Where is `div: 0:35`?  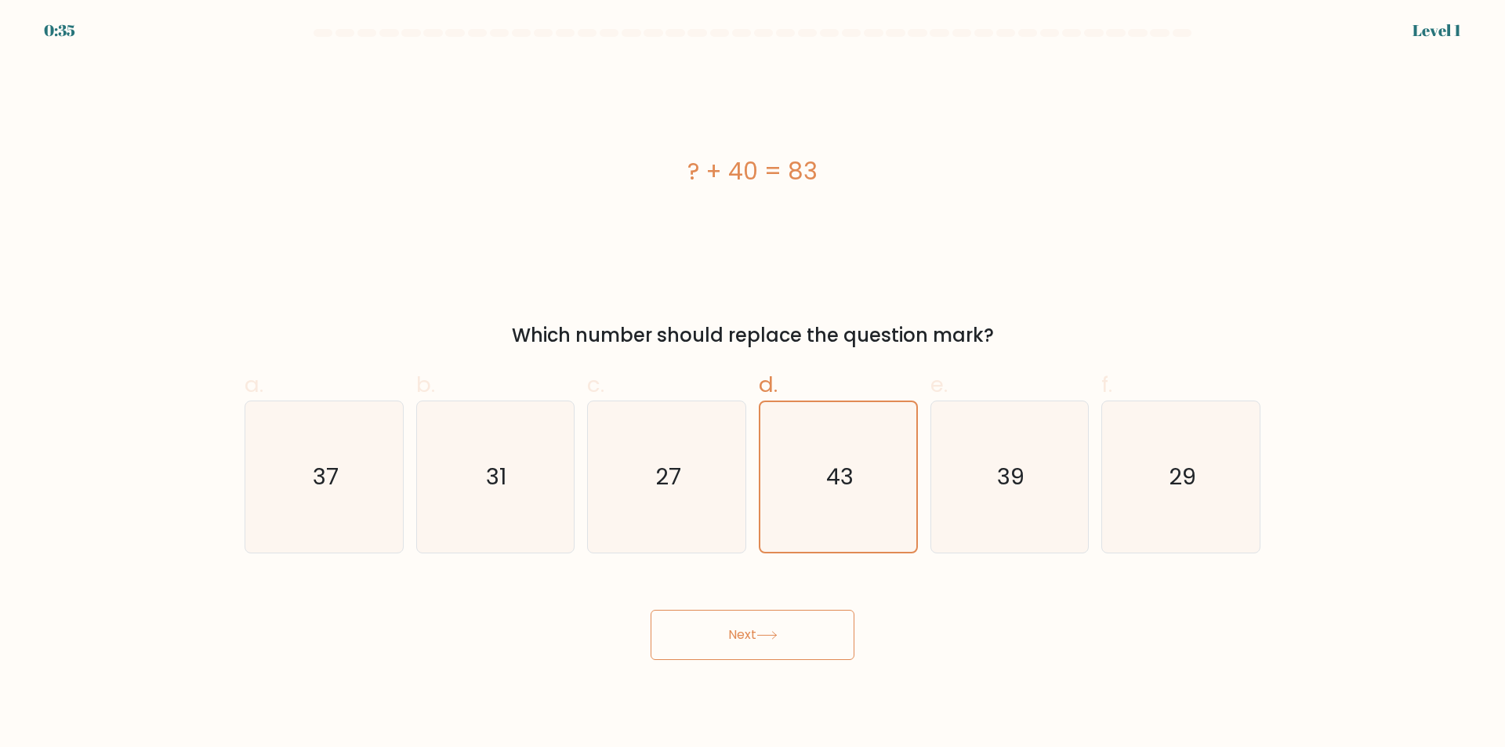
div: 0:35 is located at coordinates (60, 31).